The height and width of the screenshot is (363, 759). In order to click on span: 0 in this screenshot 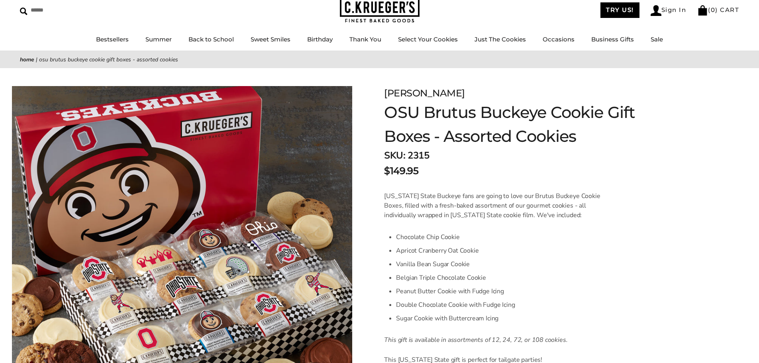, I will do `click(713, 10)`.